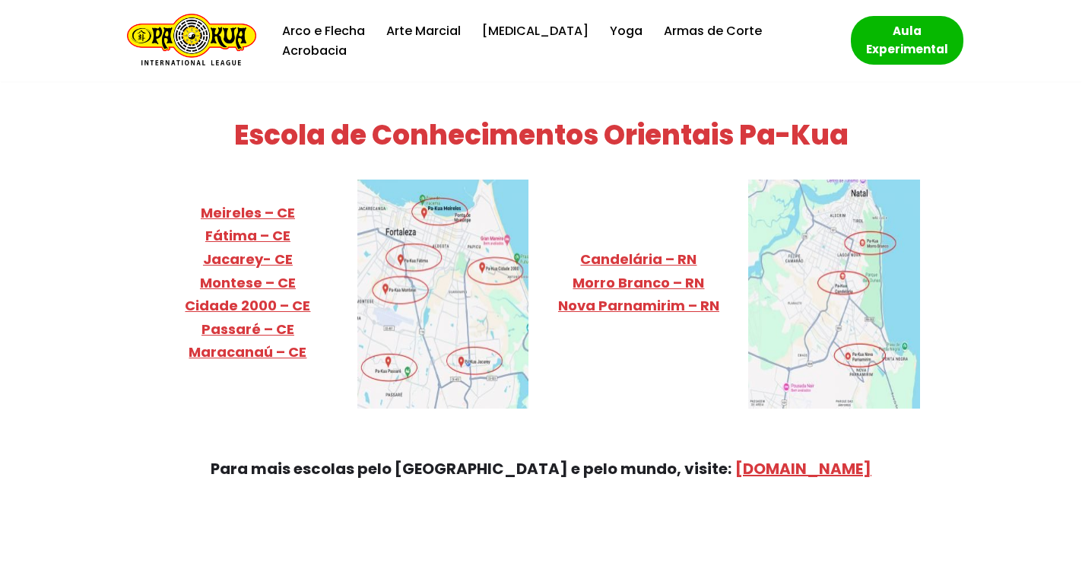  Describe the element at coordinates (626, 30) in the screenshot. I see `a: Yoga` at that location.